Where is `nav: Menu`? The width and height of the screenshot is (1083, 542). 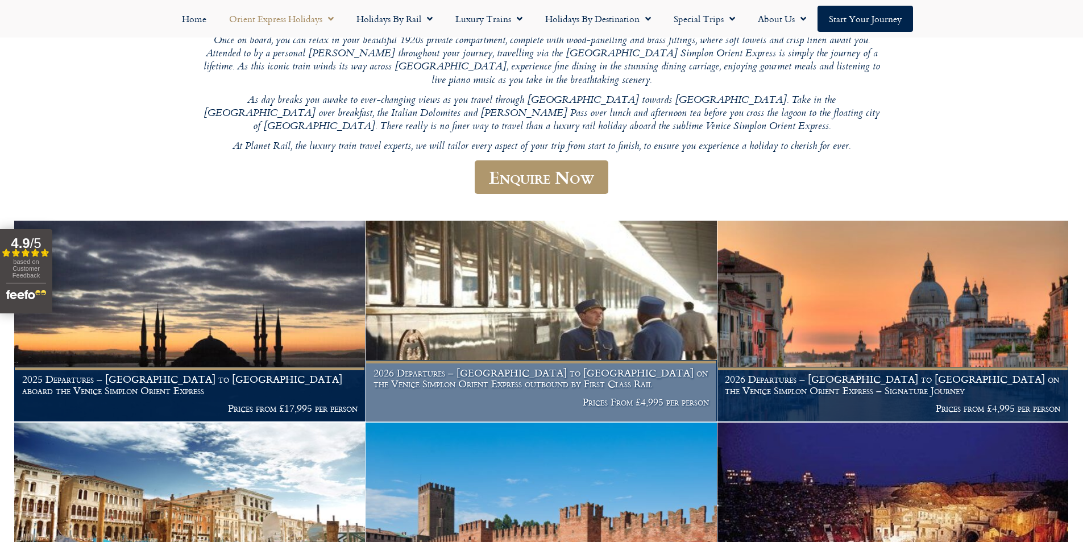
nav: Menu is located at coordinates (541, 19).